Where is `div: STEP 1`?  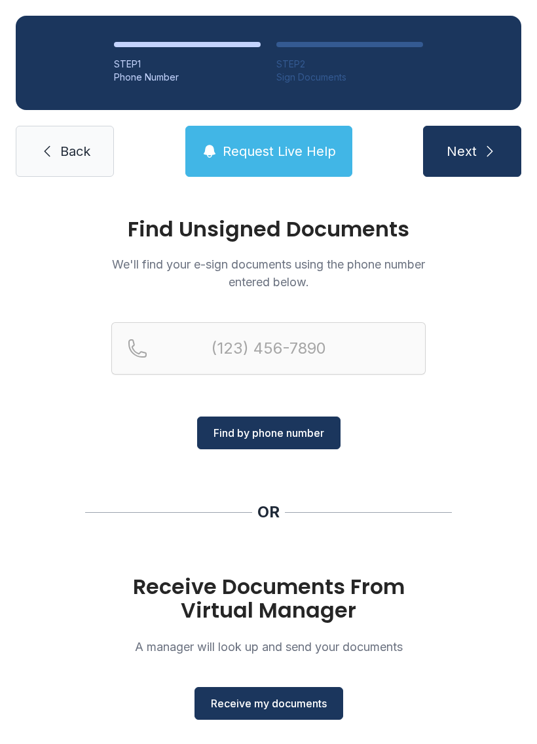 div: STEP 1 is located at coordinates (187, 64).